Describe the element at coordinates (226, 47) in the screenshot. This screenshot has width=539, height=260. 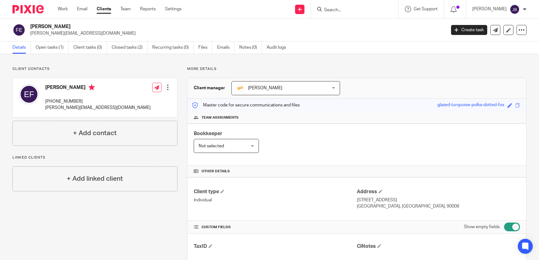
I see `a: Emails` at that location.